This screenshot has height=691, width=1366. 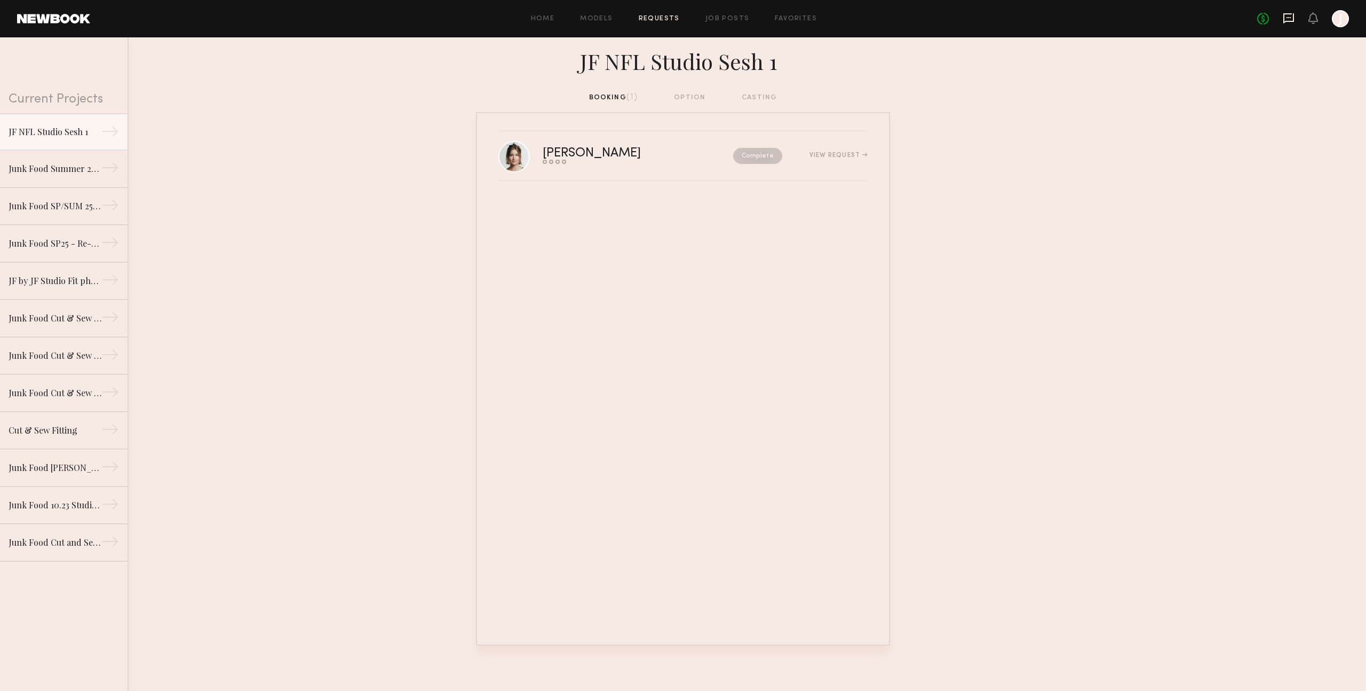 What do you see at coordinates (55, 355) in the screenshot?
I see `div: Junk Food Cut & Sew FA24 Pt. 1 - 11.7` at bounding box center [55, 355].